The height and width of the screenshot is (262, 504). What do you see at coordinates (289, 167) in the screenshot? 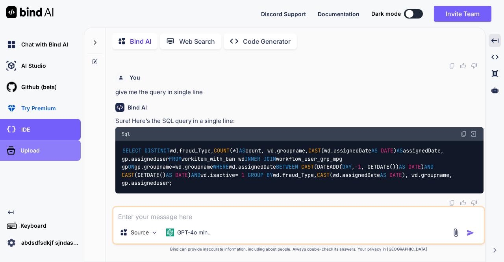
I see `code: wd.fraud_Type, ( ) count, wd.groupname, (wd.assignedDate ) assignedDate, gp.assigneduser workitem...` at bounding box center [289, 167].